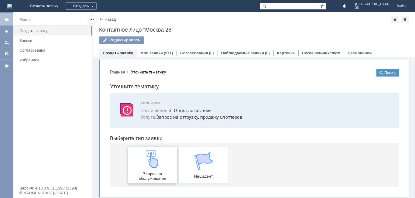 This screenshot has height=198, width=415. I want to click on span: Запрос на обслуживание, so click(47, 112).